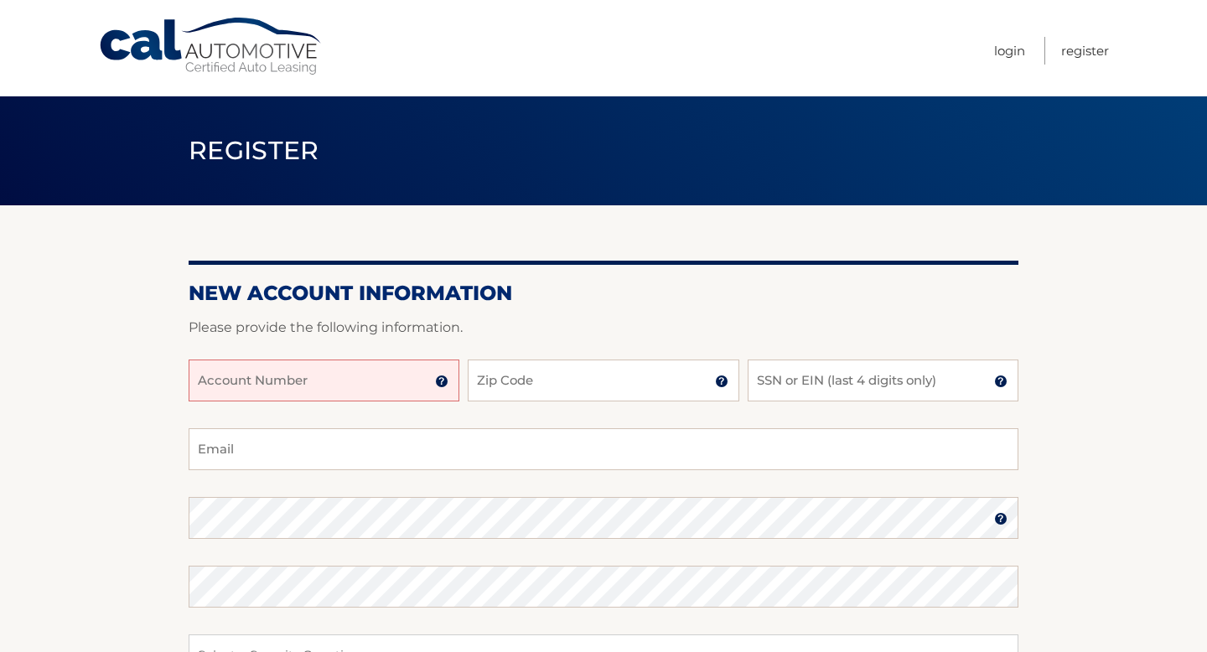 Image resolution: width=1207 pixels, height=652 pixels. I want to click on input: SSN or EIN (last 4 digits only), so click(883, 381).